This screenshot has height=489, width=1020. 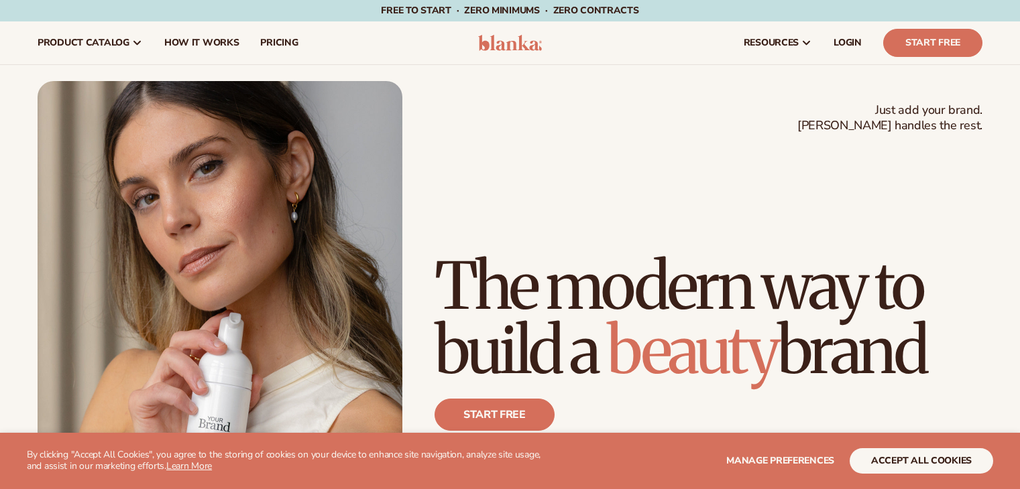 What do you see at coordinates (83, 43) in the screenshot?
I see `span: product catalog` at bounding box center [83, 43].